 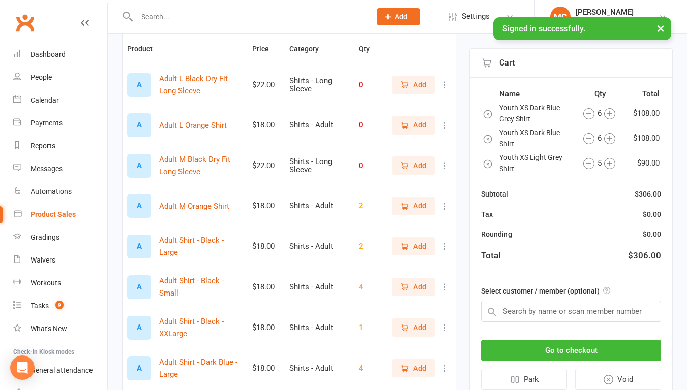 I want to click on div: Total, so click(x=490, y=256).